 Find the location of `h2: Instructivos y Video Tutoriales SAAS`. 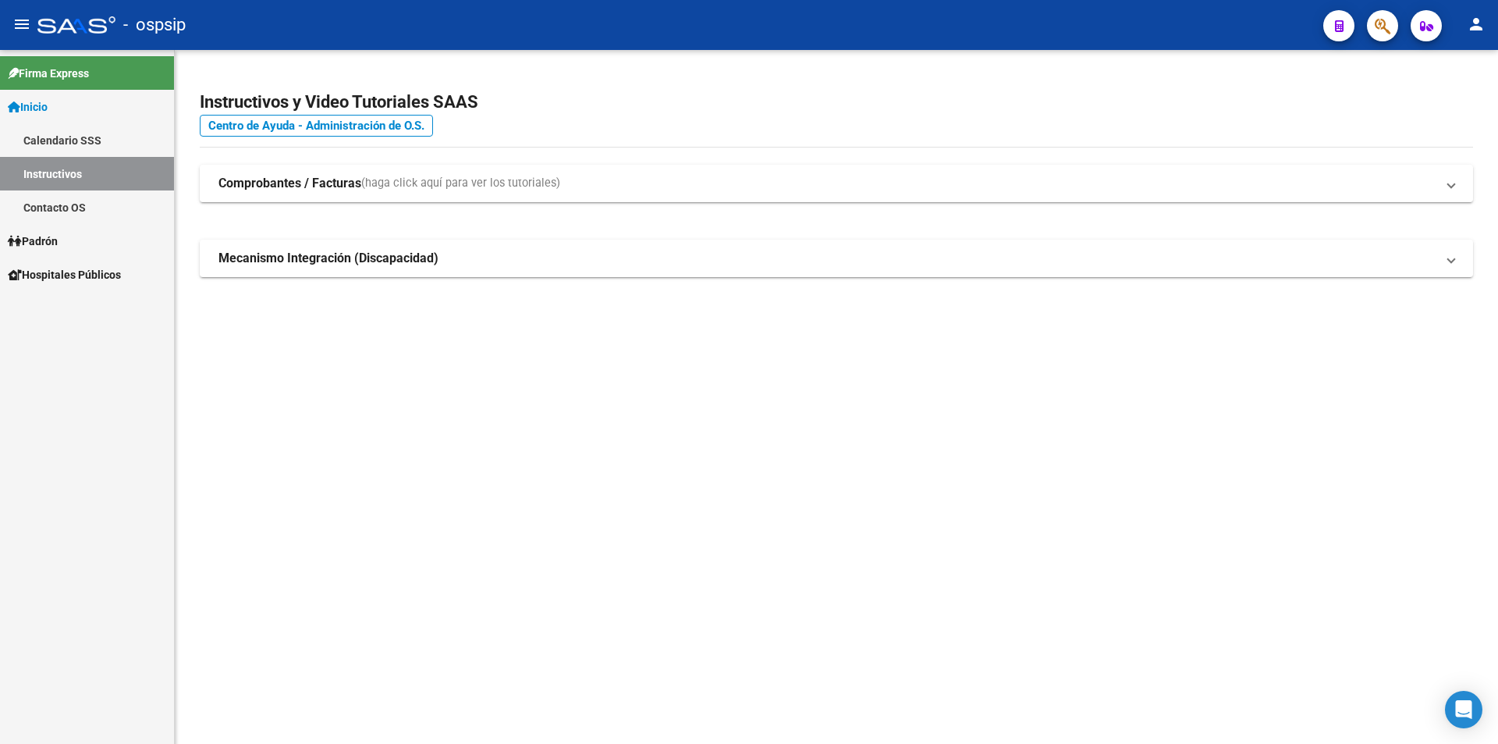

h2: Instructivos y Video Tutoriales SAAS is located at coordinates (837, 102).